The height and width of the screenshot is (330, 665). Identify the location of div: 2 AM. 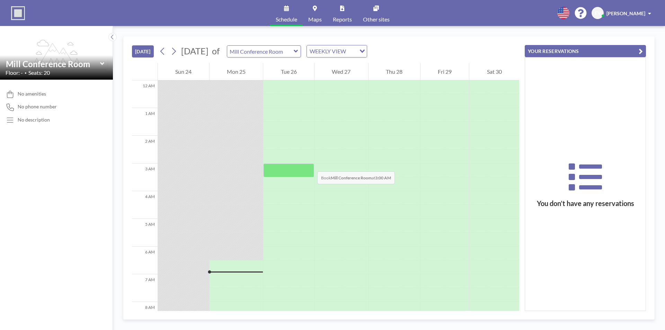
(145, 150).